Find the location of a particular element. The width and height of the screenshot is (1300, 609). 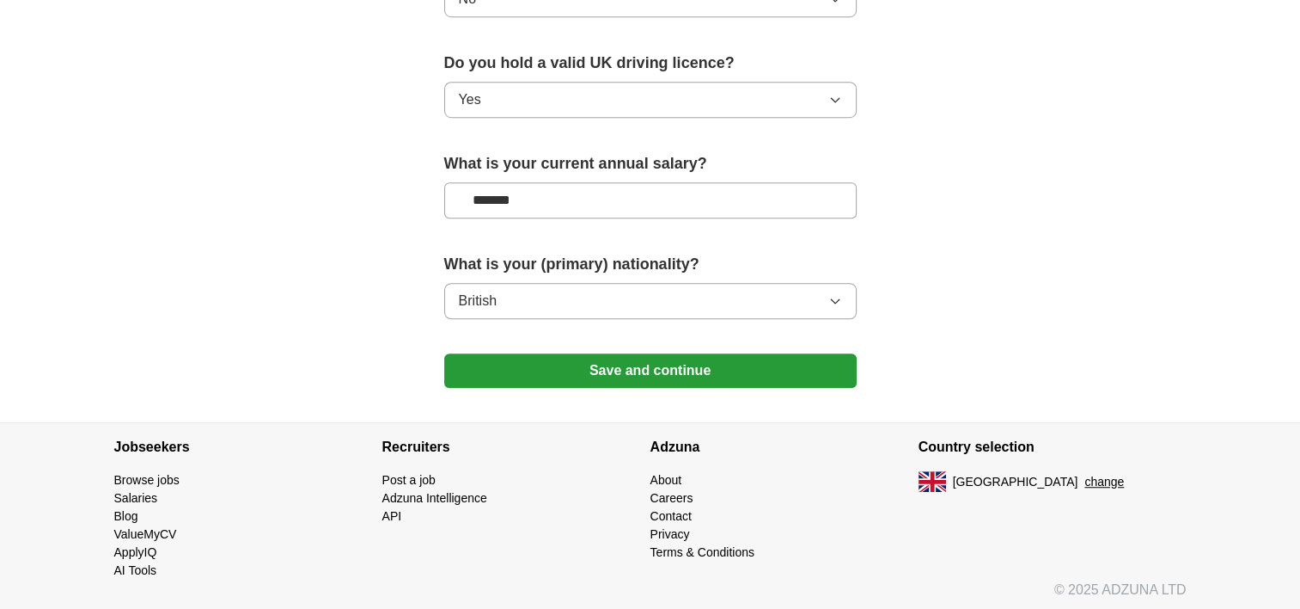

button: Yes is located at coordinates (651, 100).